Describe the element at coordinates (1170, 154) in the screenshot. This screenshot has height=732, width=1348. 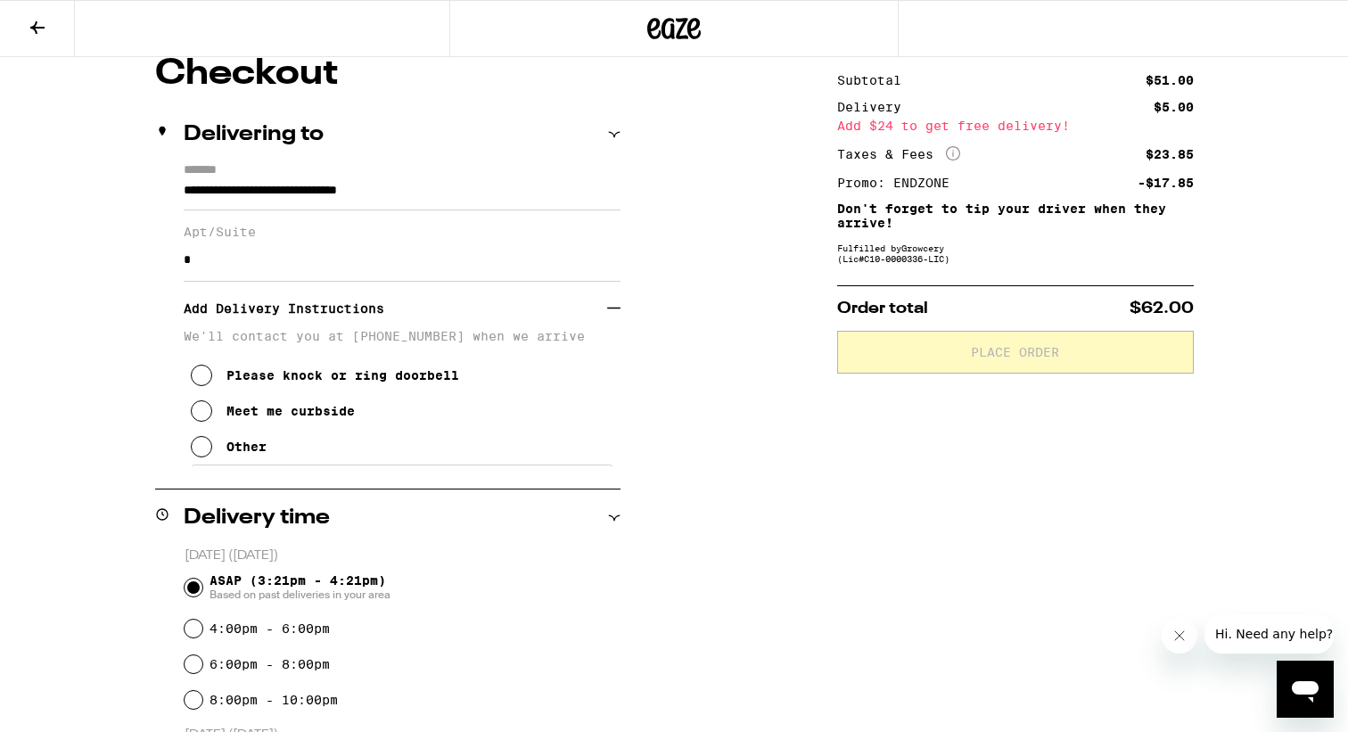
I see `div: $23.85` at that location.